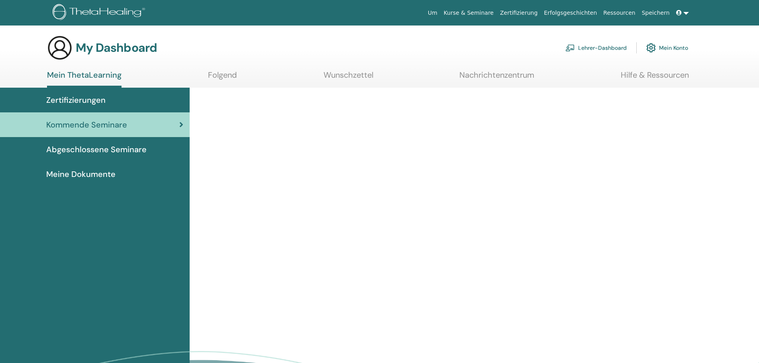 This screenshot has height=363, width=759. What do you see at coordinates (651, 48) in the screenshot?
I see `img: cog.svg` at bounding box center [651, 48].